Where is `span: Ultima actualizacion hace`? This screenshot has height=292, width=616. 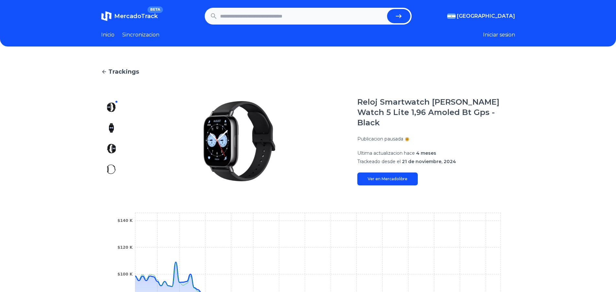
span: Ultima actualizacion hace is located at coordinates (386, 153).